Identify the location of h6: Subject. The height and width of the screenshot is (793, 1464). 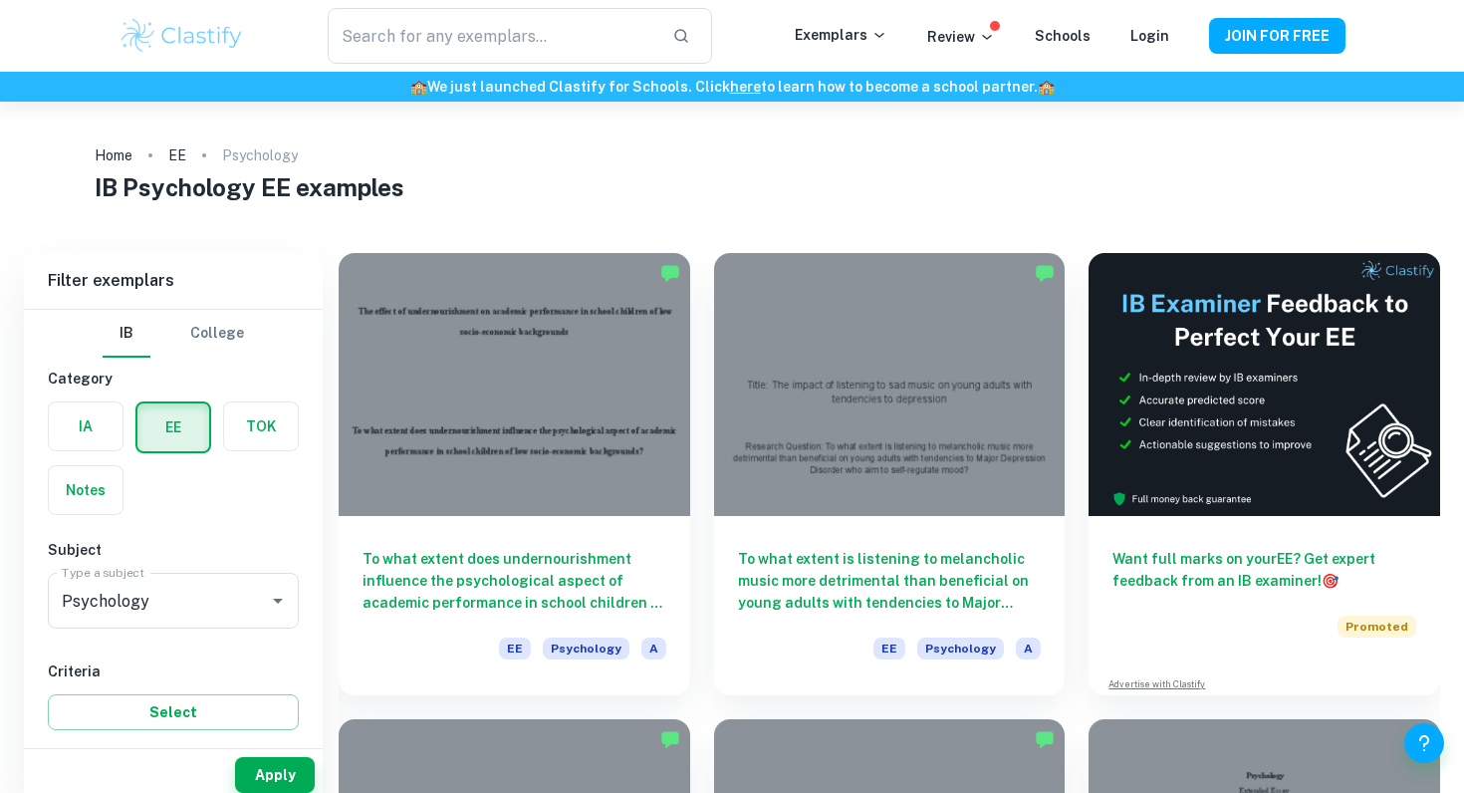
(173, 550).